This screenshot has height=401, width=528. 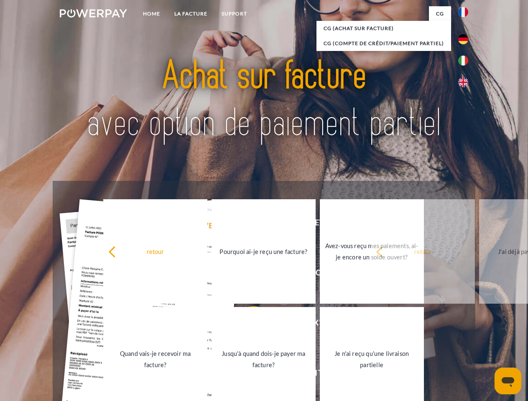 What do you see at coordinates (263, 359) in the screenshot?
I see `div: Jusqu'à quand dois-je payer ma facture?` at bounding box center [263, 359].